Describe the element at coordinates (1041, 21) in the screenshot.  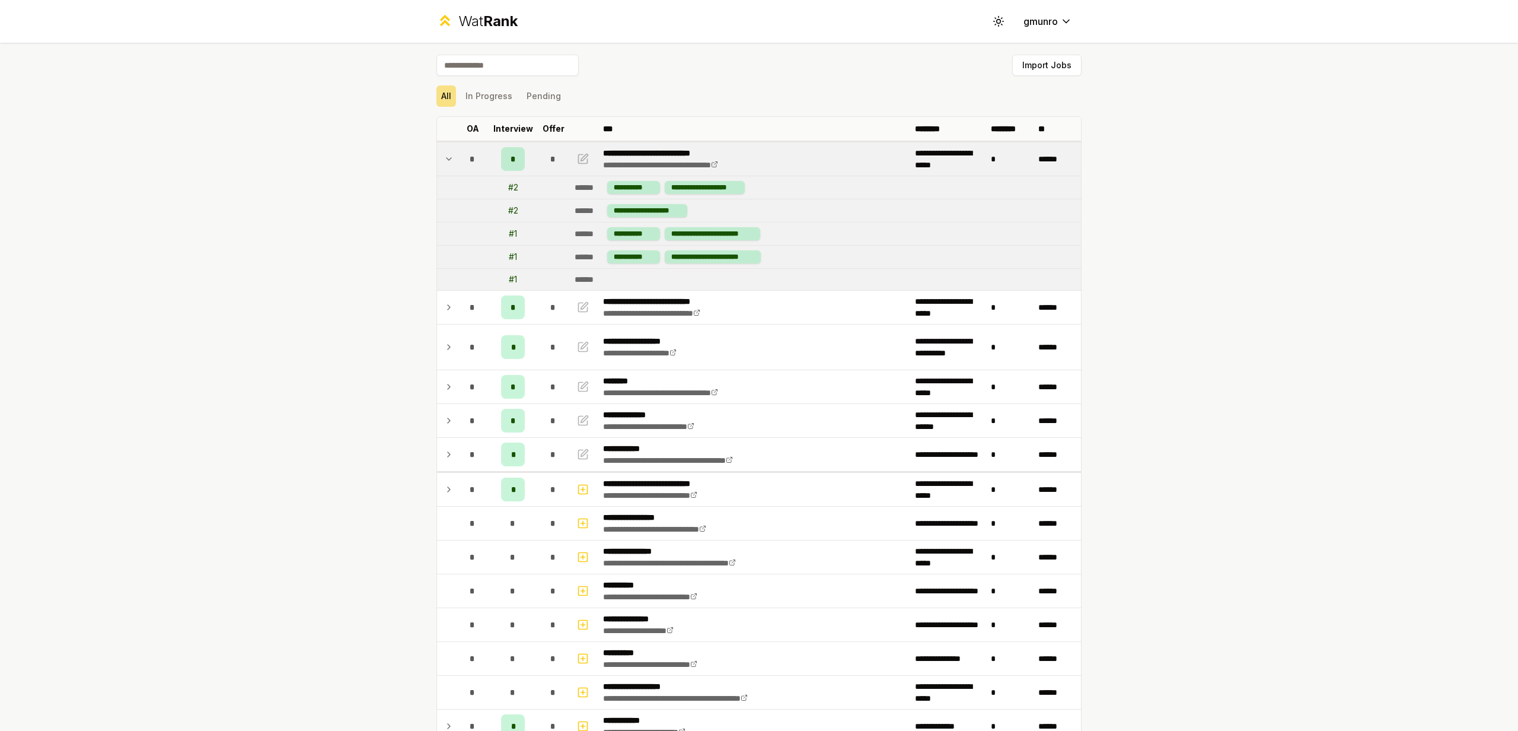
I see `span: gmunro` at that location.